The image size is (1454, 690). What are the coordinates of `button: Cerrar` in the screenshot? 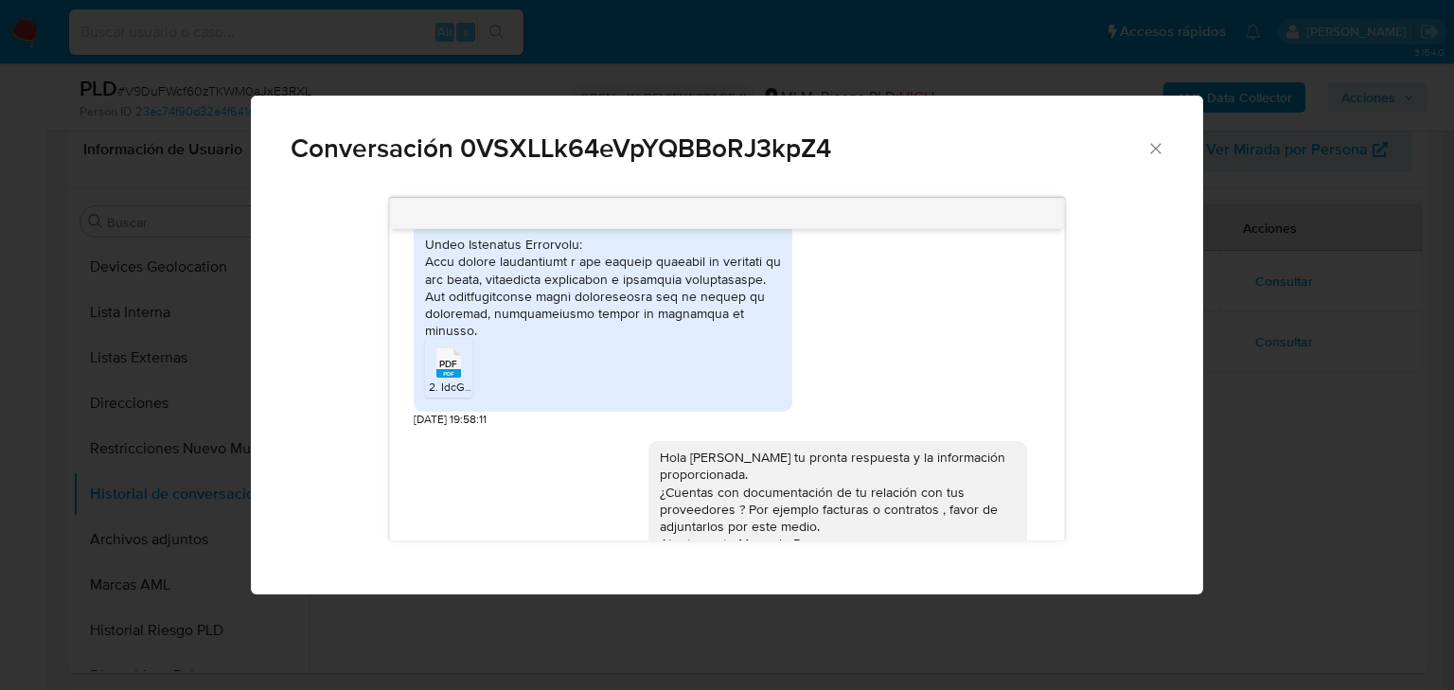 It's located at (1154, 148).